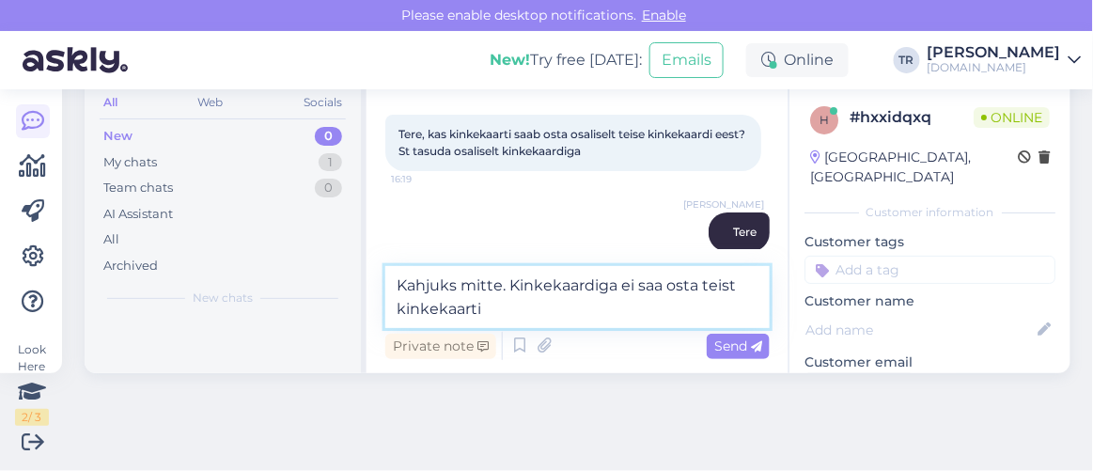 Image resolution: width=1093 pixels, height=471 pixels. Describe the element at coordinates (930, 301) in the screenshot. I see `p: Customer name` at that location.